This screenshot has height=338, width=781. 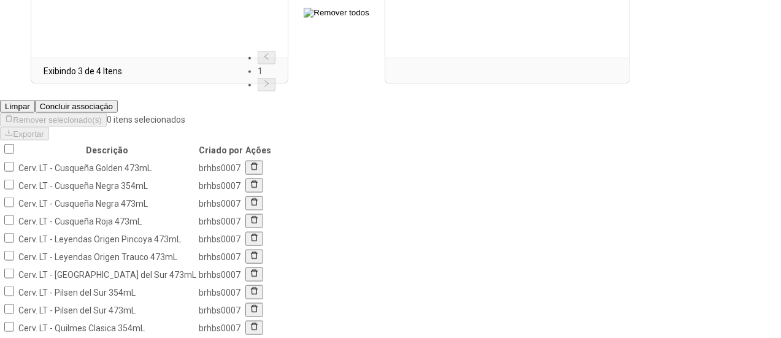 What do you see at coordinates (57, 120) in the screenshot?
I see `span: Remover selecionado(s)` at bounding box center [57, 120].